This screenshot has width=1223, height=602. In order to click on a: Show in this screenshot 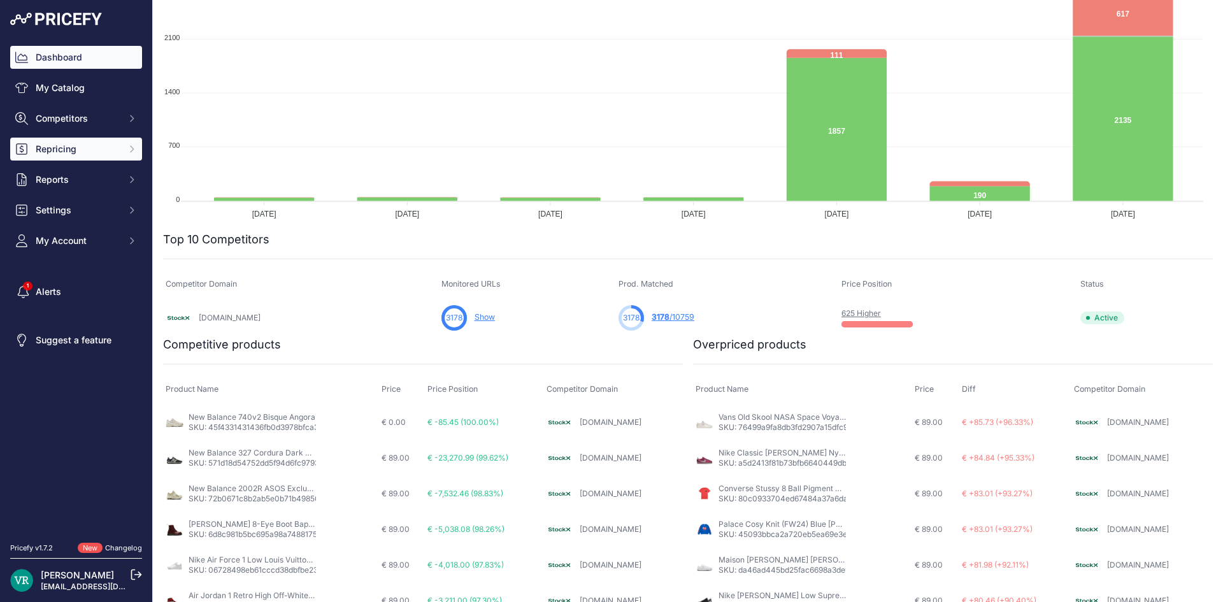, I will do `click(485, 317)`.